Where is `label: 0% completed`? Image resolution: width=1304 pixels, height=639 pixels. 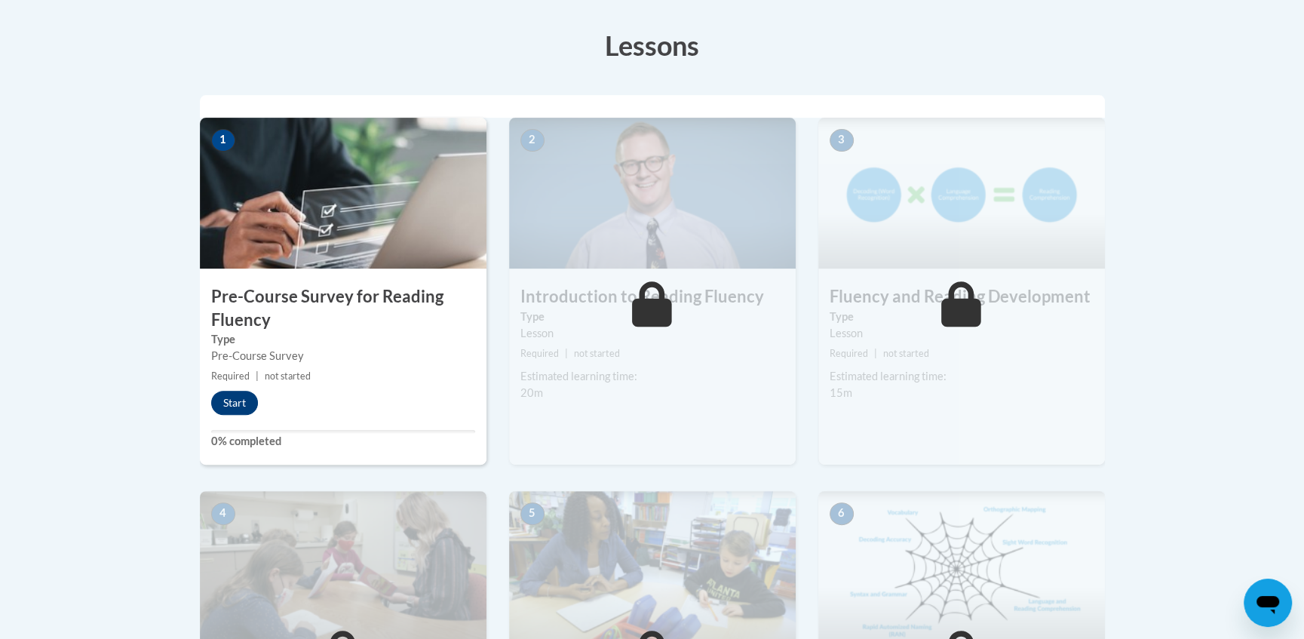 label: 0% completed is located at coordinates (343, 441).